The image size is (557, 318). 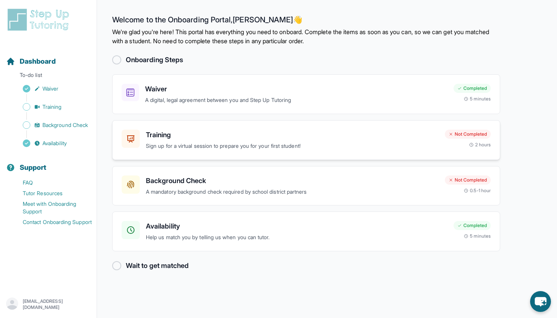 What do you see at coordinates (296, 100) in the screenshot?
I see `p: A digital, legal agreement between you and Step Up Tutoring` at bounding box center [296, 100].